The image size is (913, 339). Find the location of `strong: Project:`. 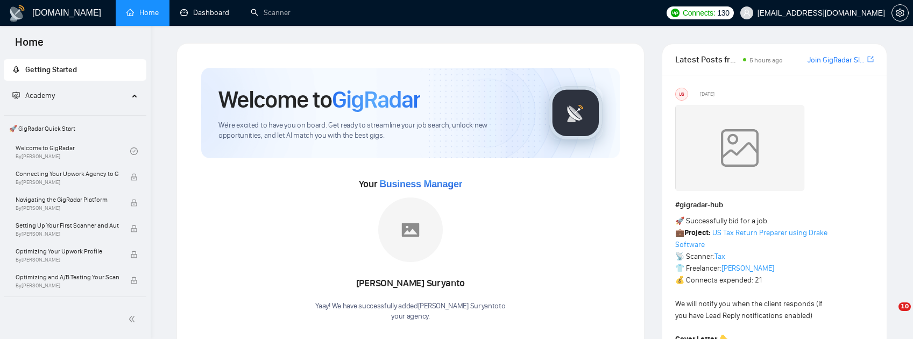

strong: Project: is located at coordinates (697, 232).